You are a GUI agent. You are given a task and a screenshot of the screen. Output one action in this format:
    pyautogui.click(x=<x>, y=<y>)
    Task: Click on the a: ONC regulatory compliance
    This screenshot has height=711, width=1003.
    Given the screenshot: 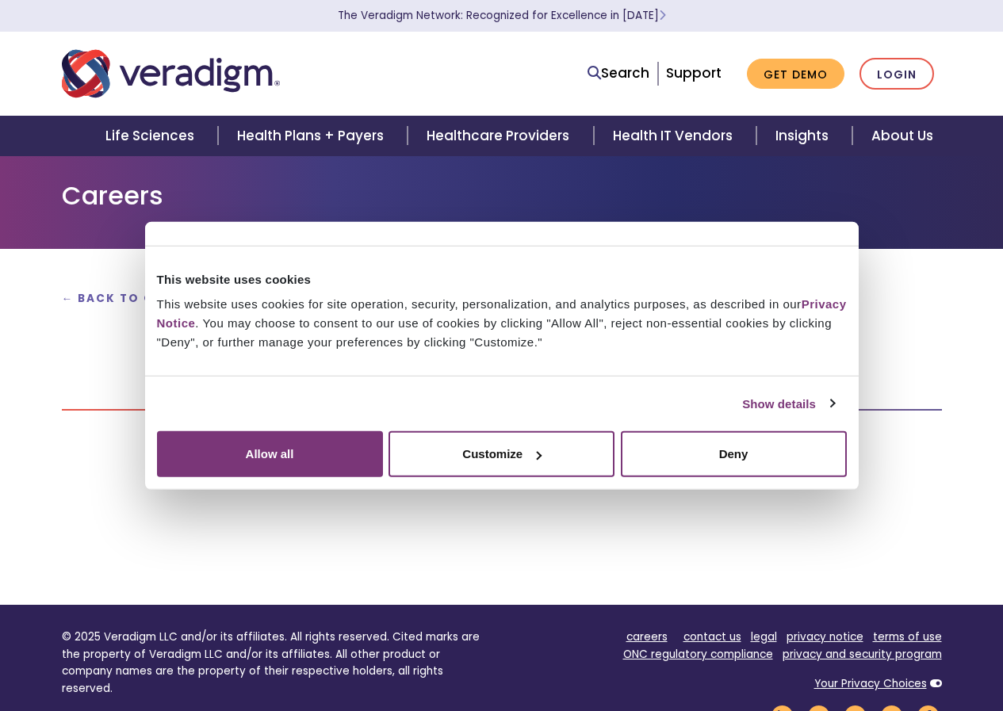 What is the action you would take?
    pyautogui.click(x=698, y=654)
    